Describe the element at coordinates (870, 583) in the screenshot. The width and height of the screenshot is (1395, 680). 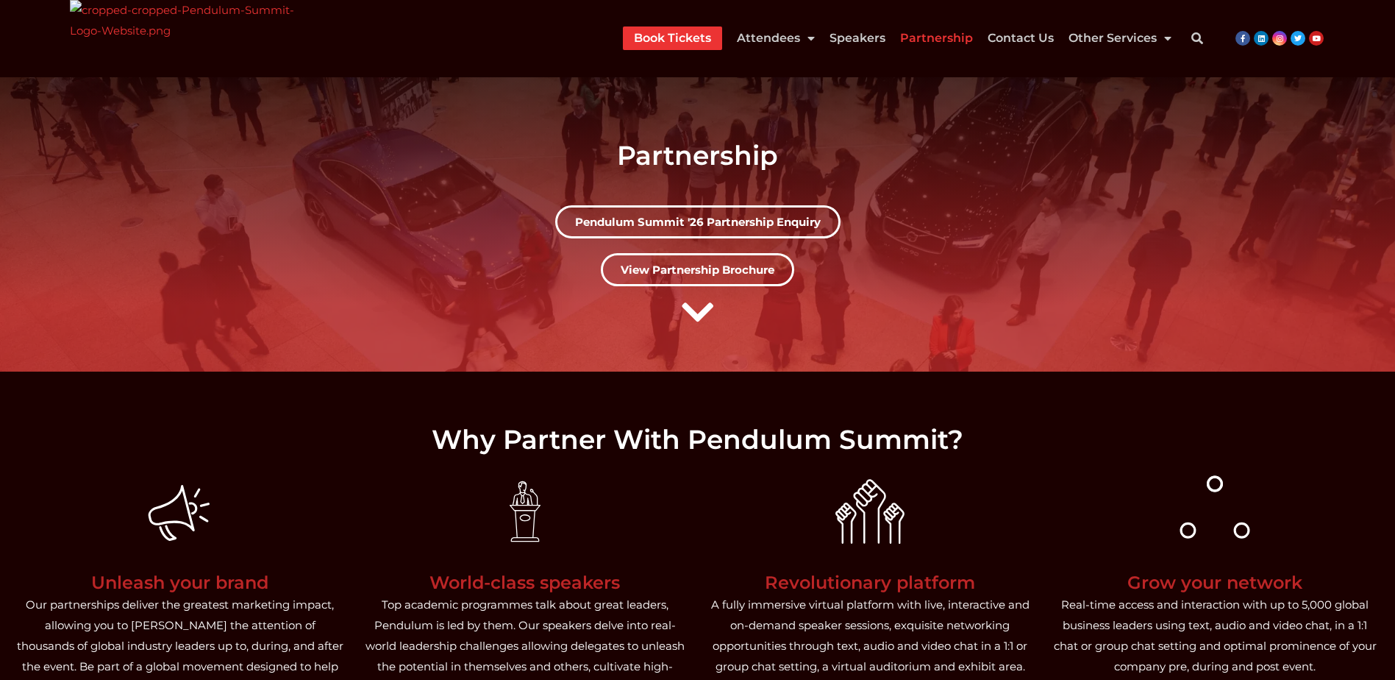
I see `h3: Revolutionary platform` at that location.